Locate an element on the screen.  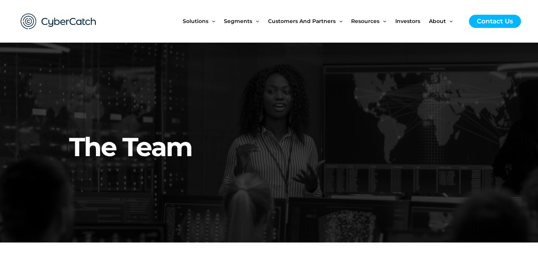
nav: Site Navigation: New Main Menu is located at coordinates (322, 21).